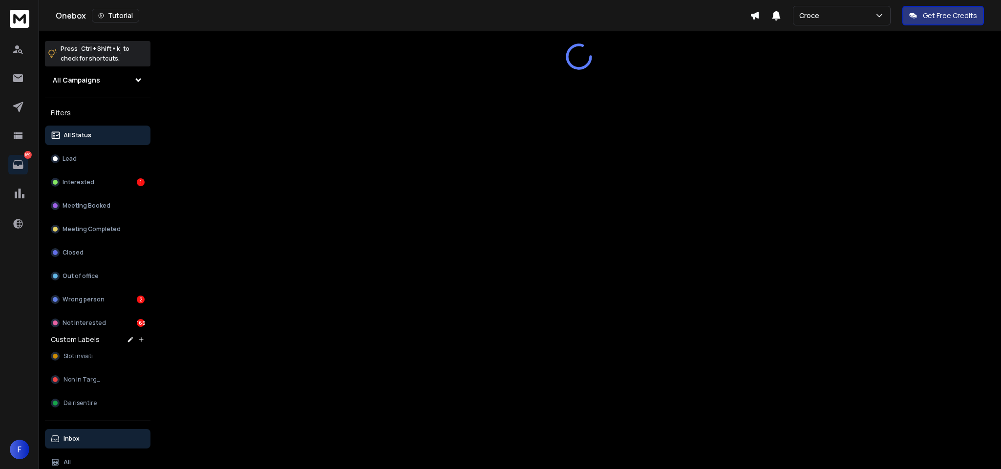 The width and height of the screenshot is (1001, 469). I want to click on button: Non in Target, so click(98, 380).